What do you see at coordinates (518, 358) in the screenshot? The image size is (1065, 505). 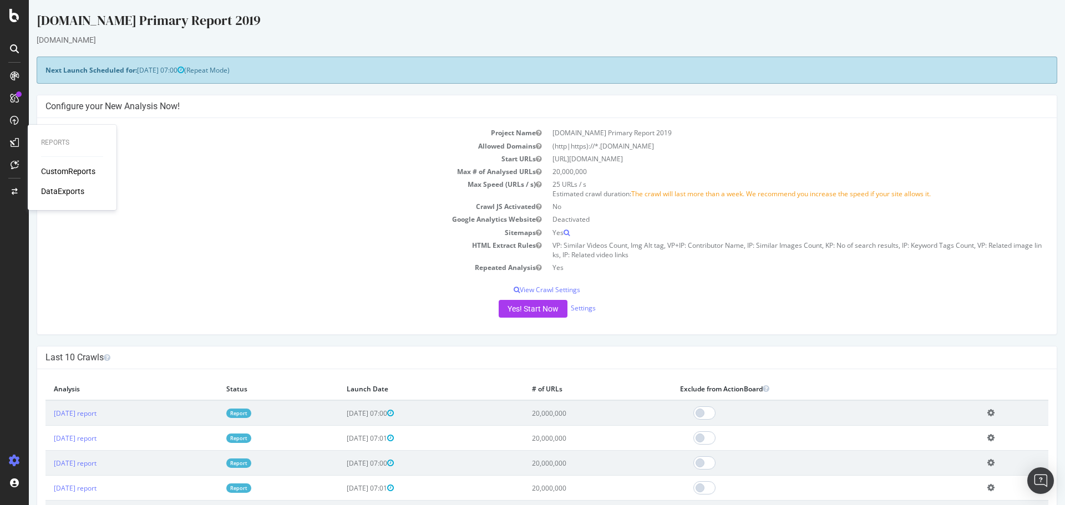 I see `h4: Last 10 Crawls` at bounding box center [518, 358].